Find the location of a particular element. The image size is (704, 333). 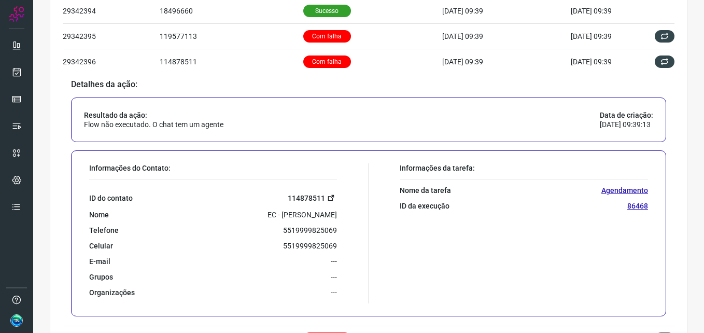

td: 29342395 is located at coordinates (111, 36).